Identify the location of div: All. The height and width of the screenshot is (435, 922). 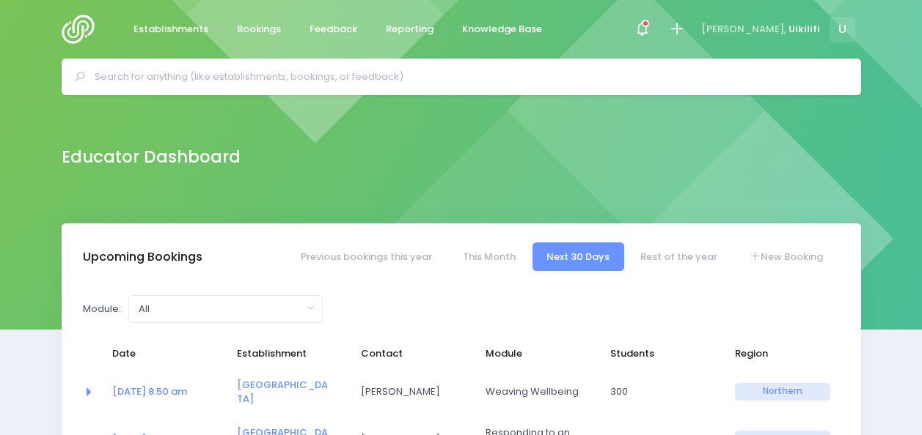
(221, 309).